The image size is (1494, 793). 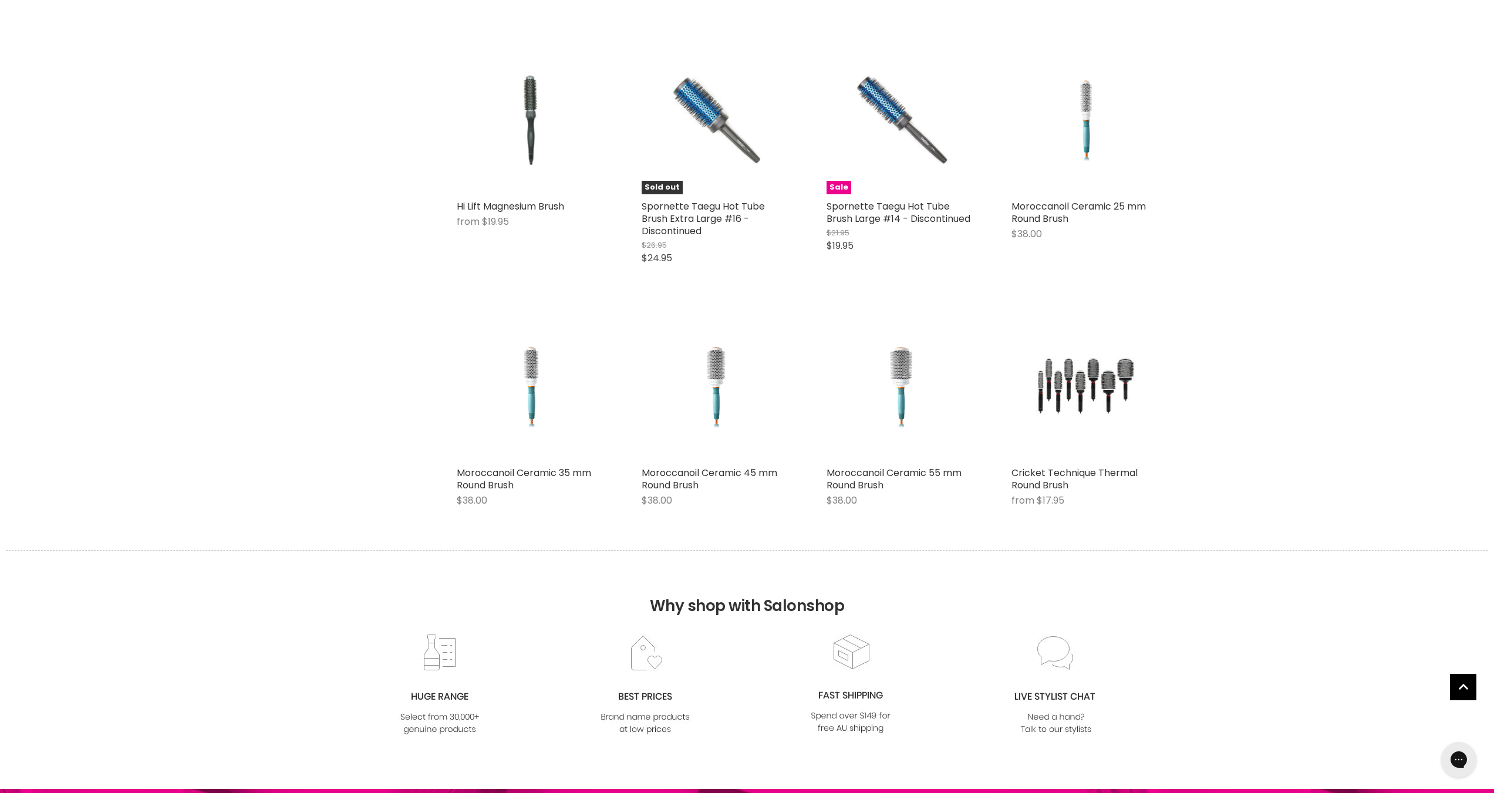 What do you see at coordinates (1462, 689) in the screenshot?
I see `span: Back to top` at bounding box center [1462, 689].